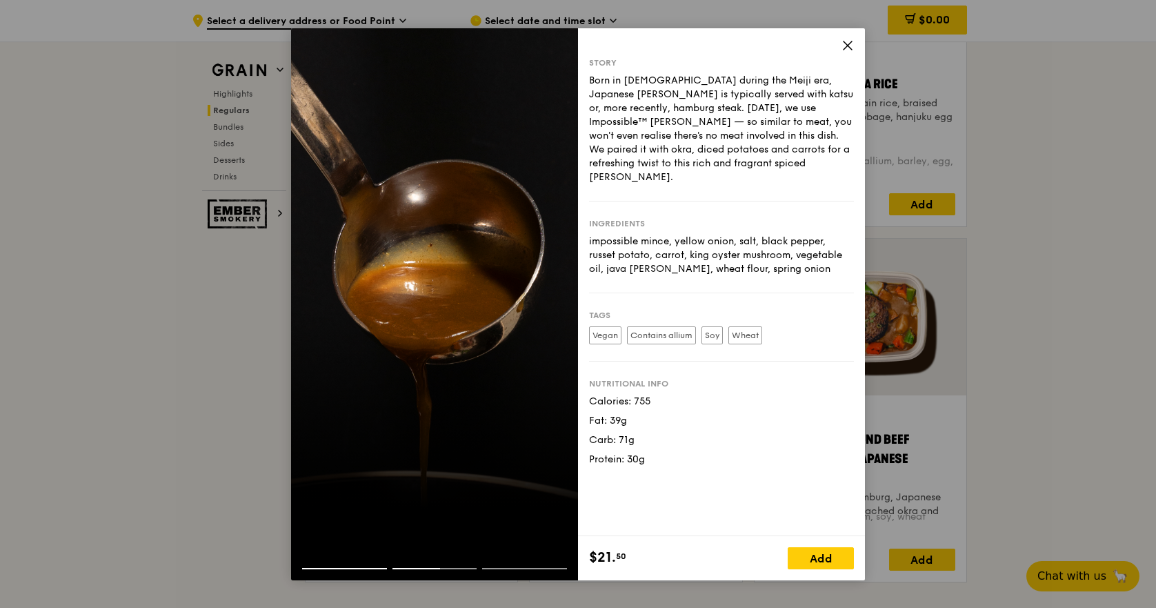 The width and height of the screenshot is (1156, 608). Describe the element at coordinates (745, 335) in the screenshot. I see `label: Wheat` at that location.